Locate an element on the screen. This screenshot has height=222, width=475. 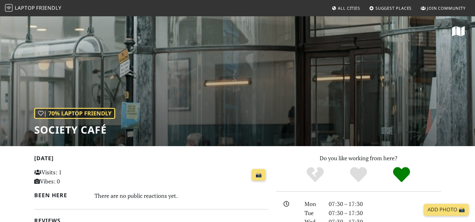
a: Add Photo 📸 is located at coordinates (446, 210).